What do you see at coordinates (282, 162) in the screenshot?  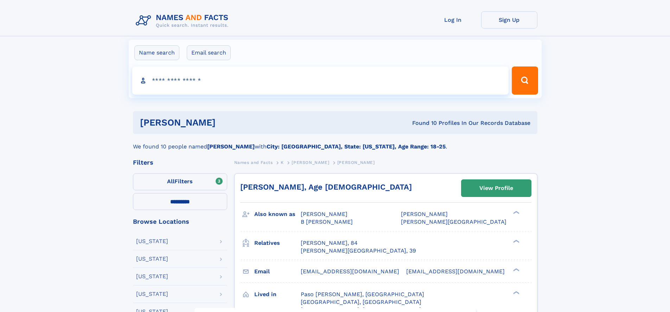 I see `span: K` at bounding box center [282, 162].